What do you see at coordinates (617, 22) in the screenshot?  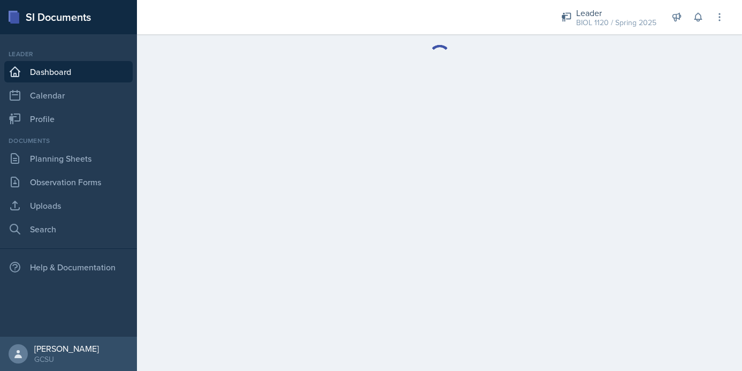 I see `div: BIOL 1120 / Spring 2025` at bounding box center [617, 22].